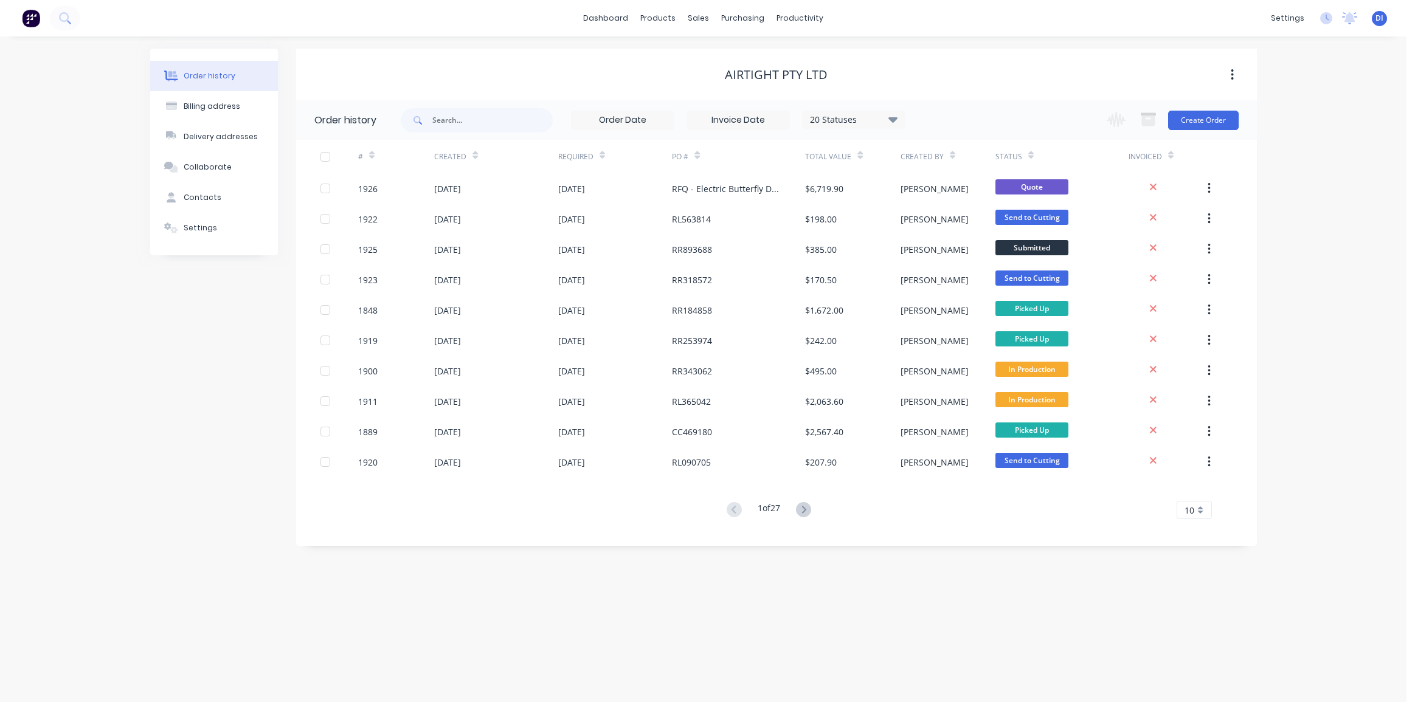  Describe the element at coordinates (821, 249) in the screenshot. I see `div: $385.00` at that location.